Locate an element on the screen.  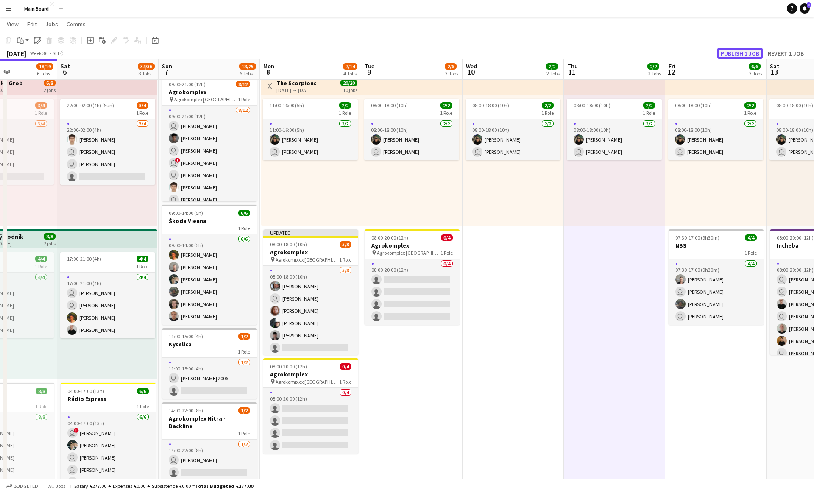
app-card-role: 0/408:00-20:00 (12h) is located at coordinates (412, 292).